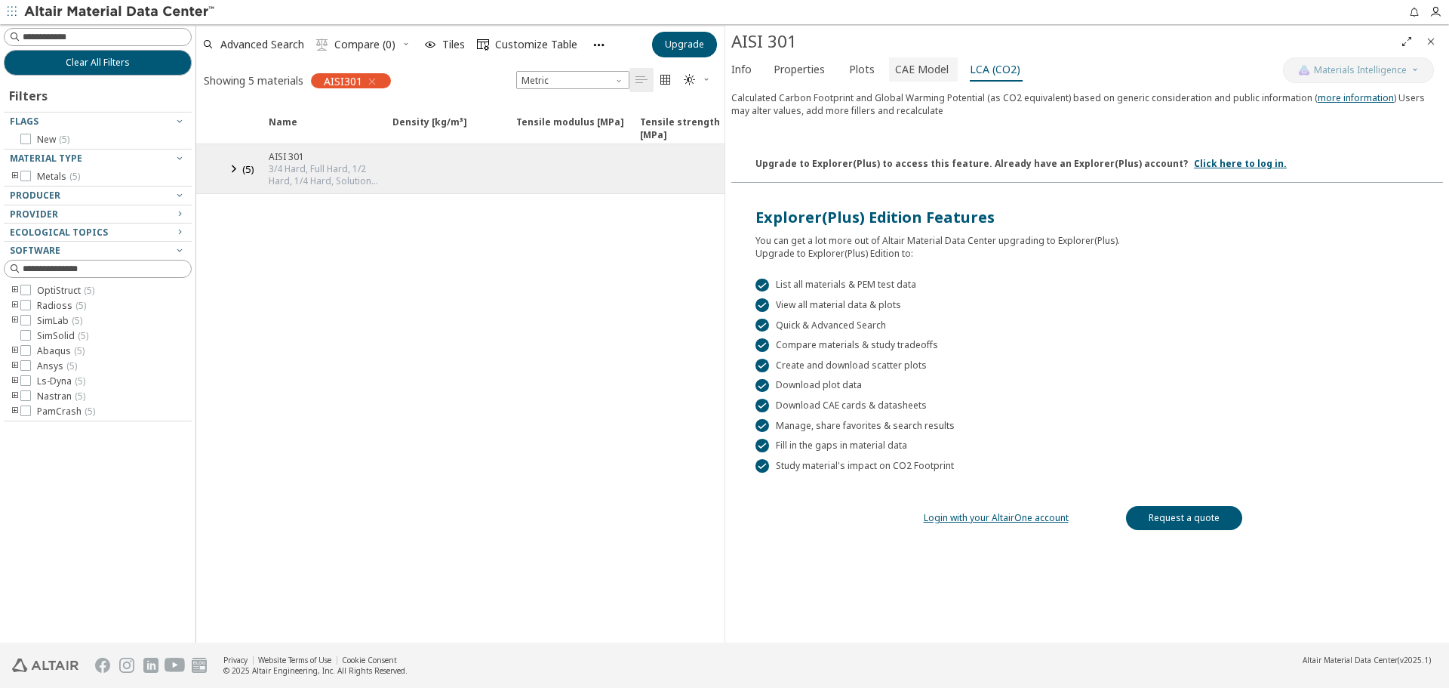  What do you see at coordinates (1087, 509) in the screenshot?
I see `div: Quick & Advanced Search` at bounding box center [1087, 509].